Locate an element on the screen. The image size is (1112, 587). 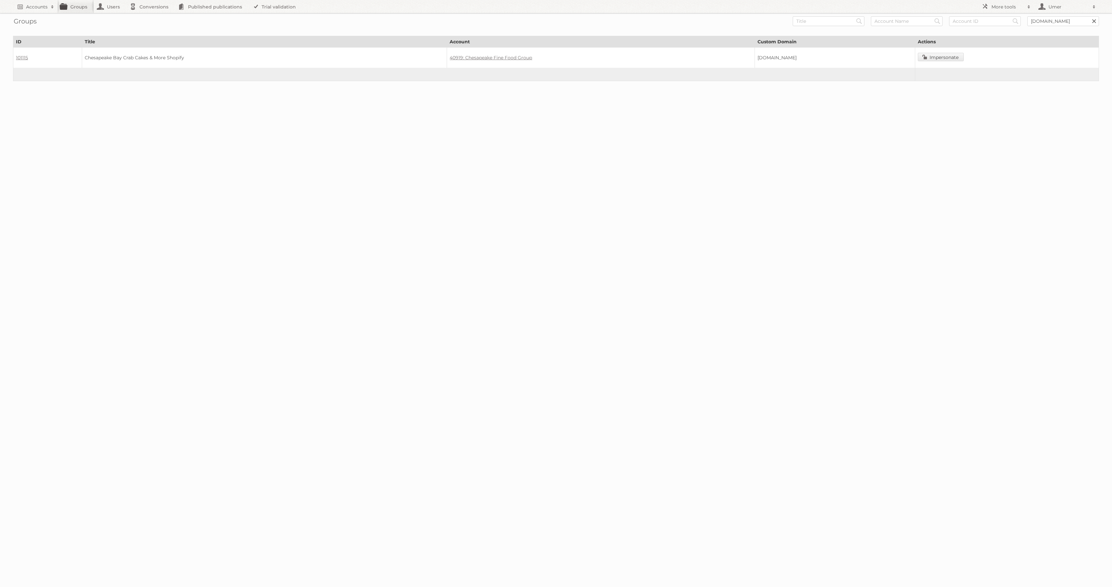
th: Title is located at coordinates (264, 42).